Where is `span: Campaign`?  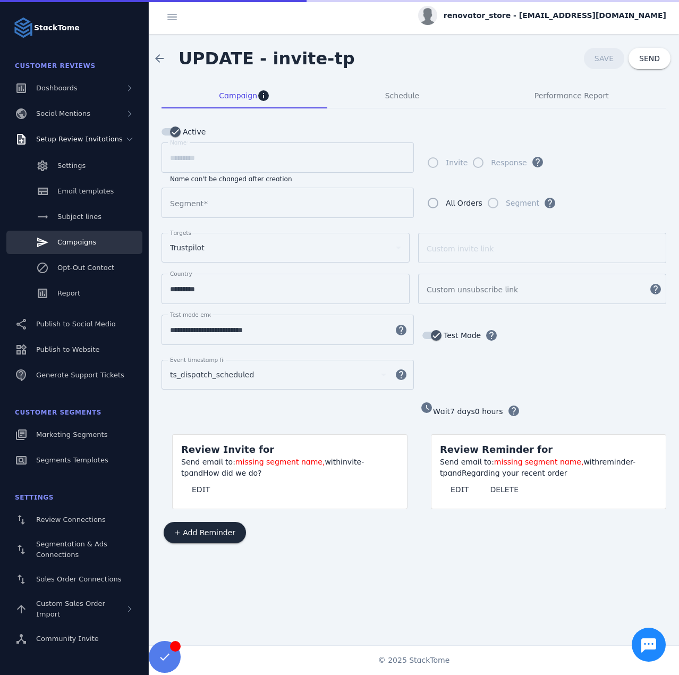 span: Campaign is located at coordinates (238, 96).